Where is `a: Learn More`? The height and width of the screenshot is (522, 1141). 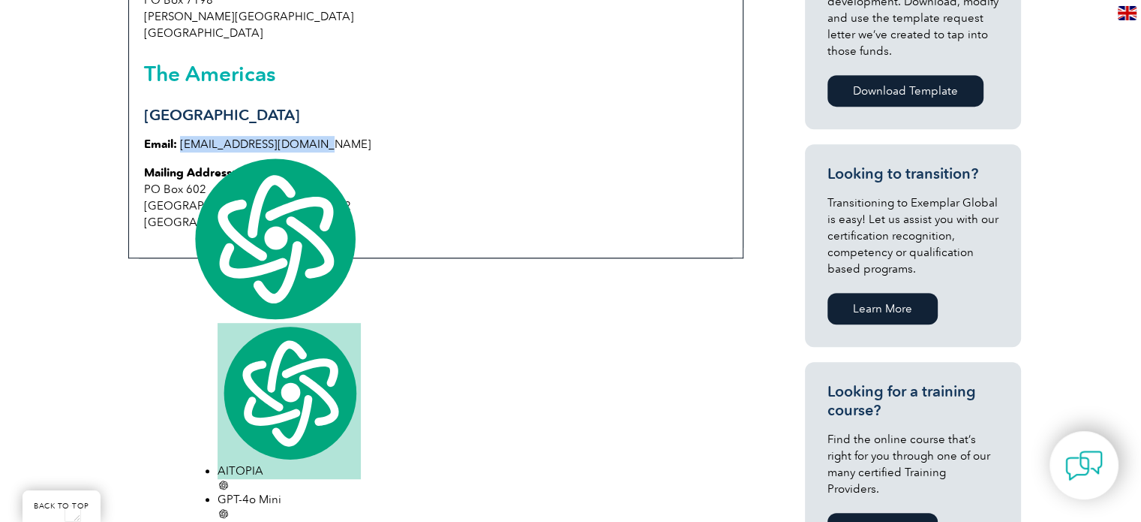
a: Learn More is located at coordinates (883, 308).